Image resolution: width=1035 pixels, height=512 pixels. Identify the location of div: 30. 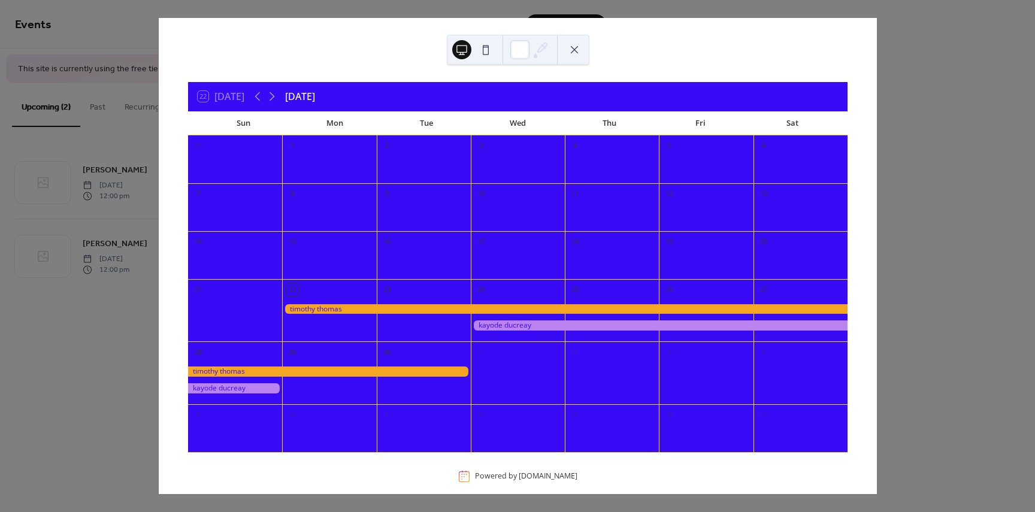
(387, 352).